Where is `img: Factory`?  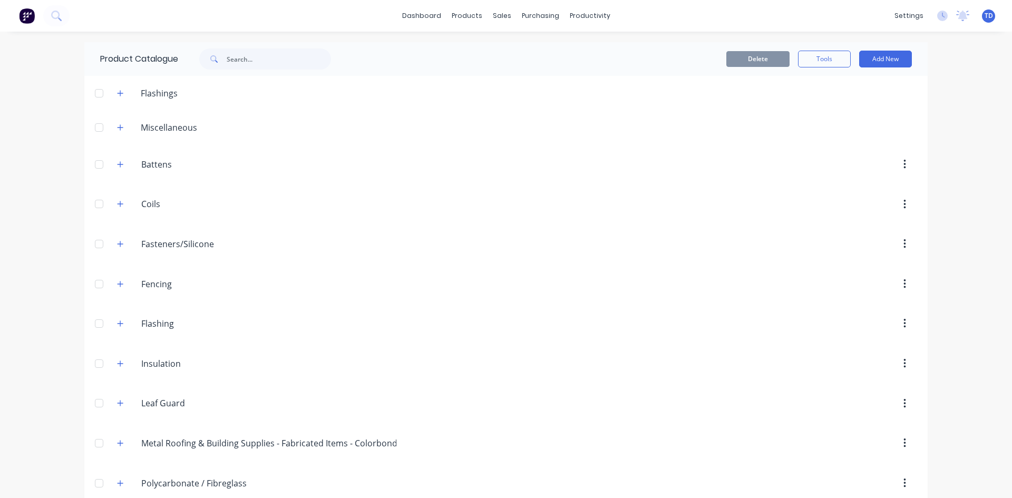
img: Factory is located at coordinates (27, 16).